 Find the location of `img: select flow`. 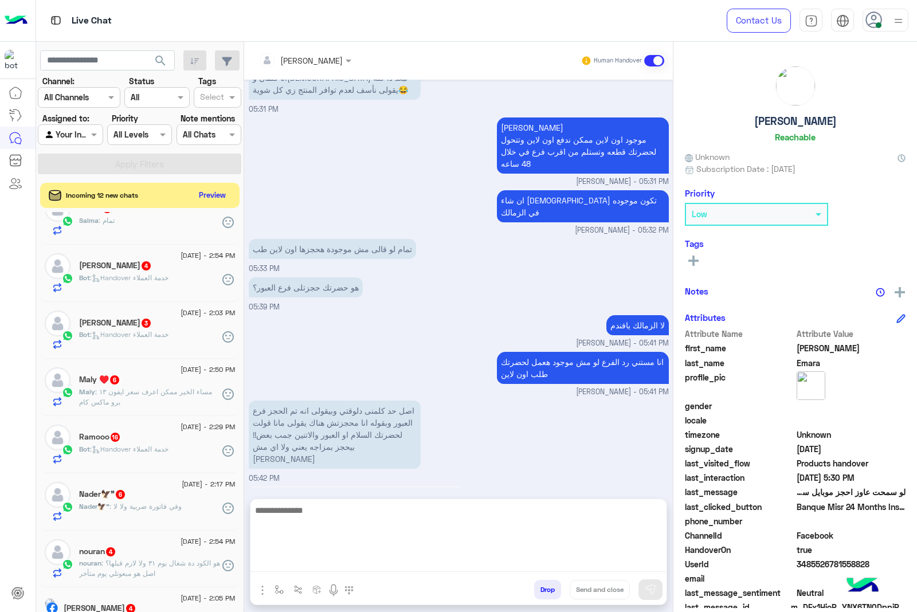

img: select flow is located at coordinates (279, 590).